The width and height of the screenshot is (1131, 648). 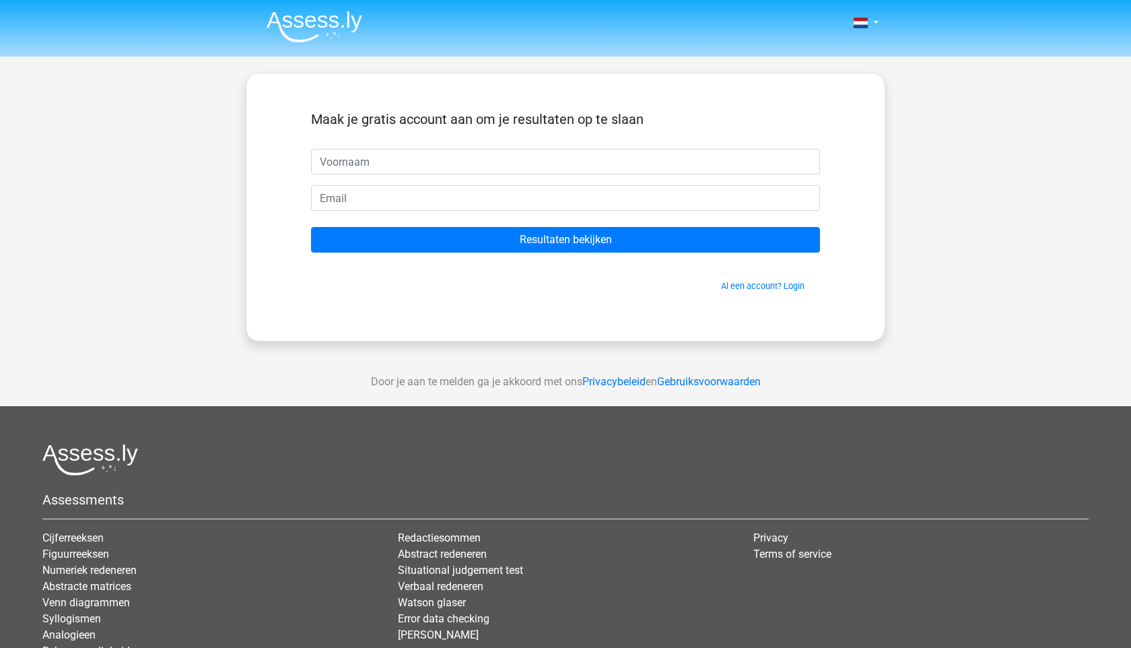 What do you see at coordinates (771, 537) in the screenshot?
I see `a: Privacy` at bounding box center [771, 537].